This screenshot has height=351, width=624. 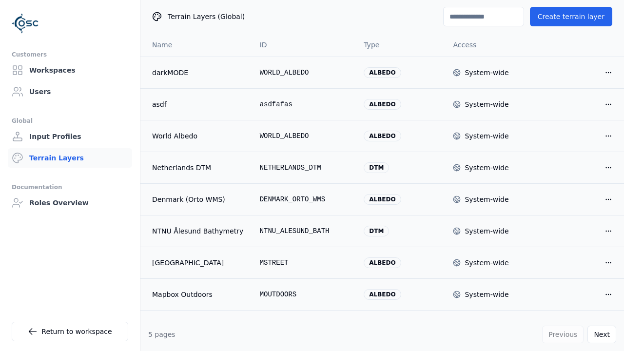 I want to click on div: DENMARK_ORTO_WMS, so click(x=304, y=199).